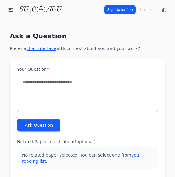 The width and height of the screenshot is (175, 177). What do you see at coordinates (39, 125) in the screenshot?
I see `button: Ask Question` at bounding box center [39, 125].